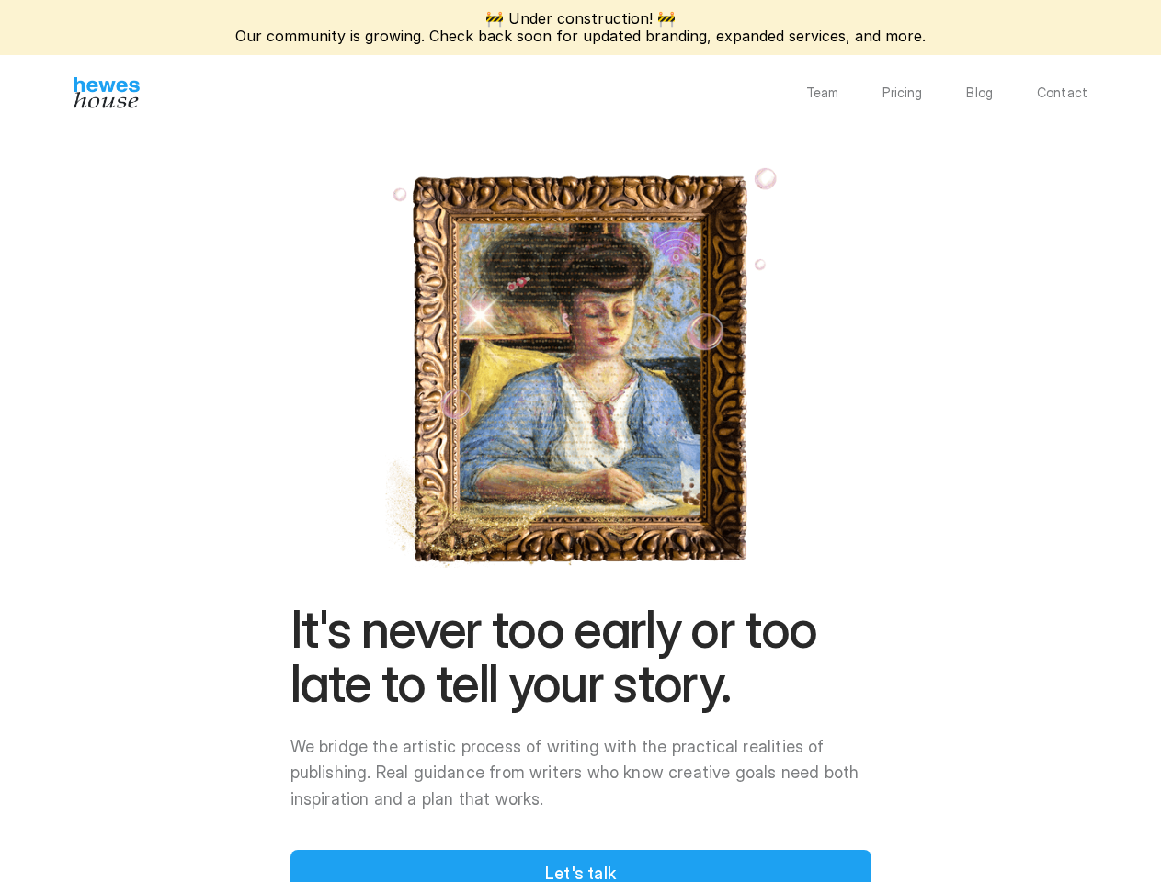 Image resolution: width=1161 pixels, height=882 pixels. Describe the element at coordinates (581, 367) in the screenshot. I see `img: Pierre Bonnard's "Misia Godebska Writing" depicts a woman writing in her notebook. You'll be just...` at that location.